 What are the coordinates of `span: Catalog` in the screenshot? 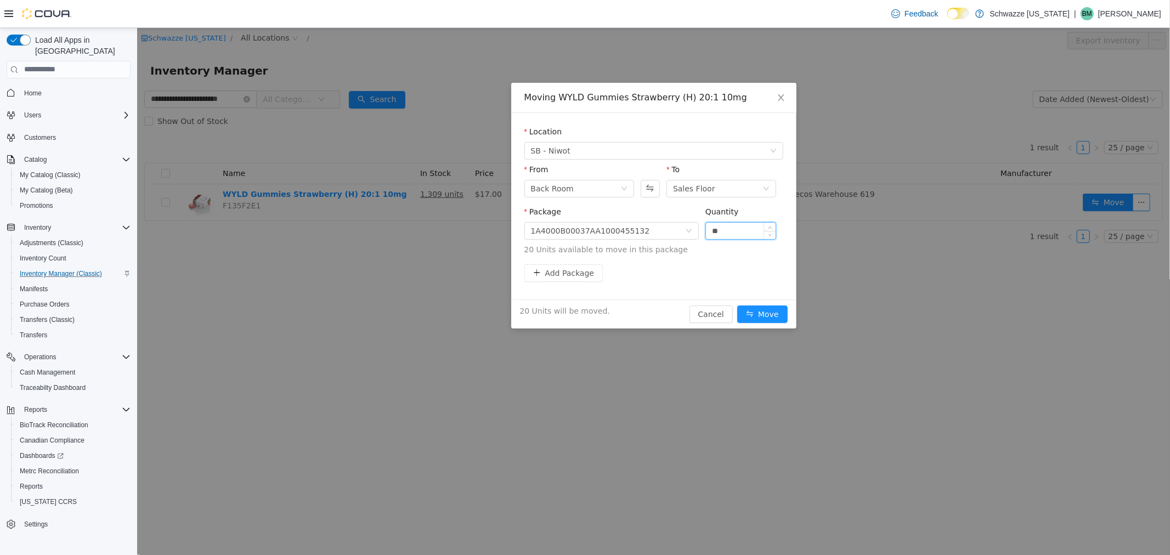 It's located at (75, 160).